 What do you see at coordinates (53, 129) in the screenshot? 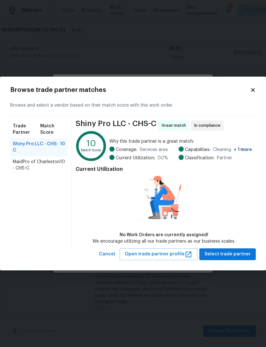
I see `span: Match Score` at bounding box center [53, 129].